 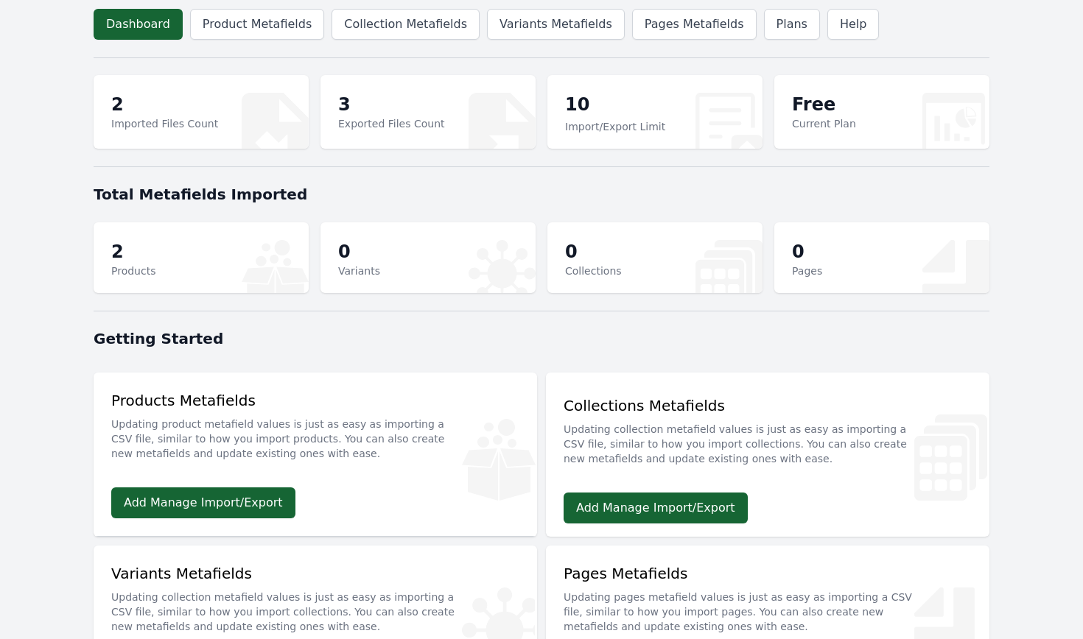 I want to click on p: Exported Files Count, so click(x=391, y=124).